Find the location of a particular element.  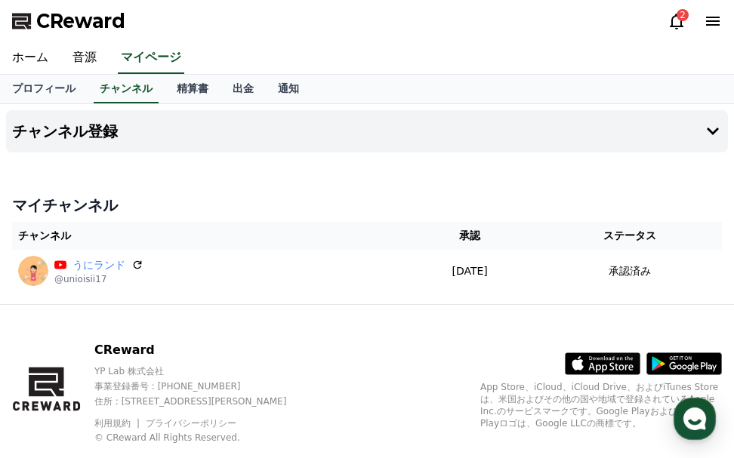

p: App Store、iCloud、iCloud Drive、およびiTunes Storeは、米国およびその他の国や地域で登録されているApple Inc.のサービスマークです。Google P... is located at coordinates (601, 405).